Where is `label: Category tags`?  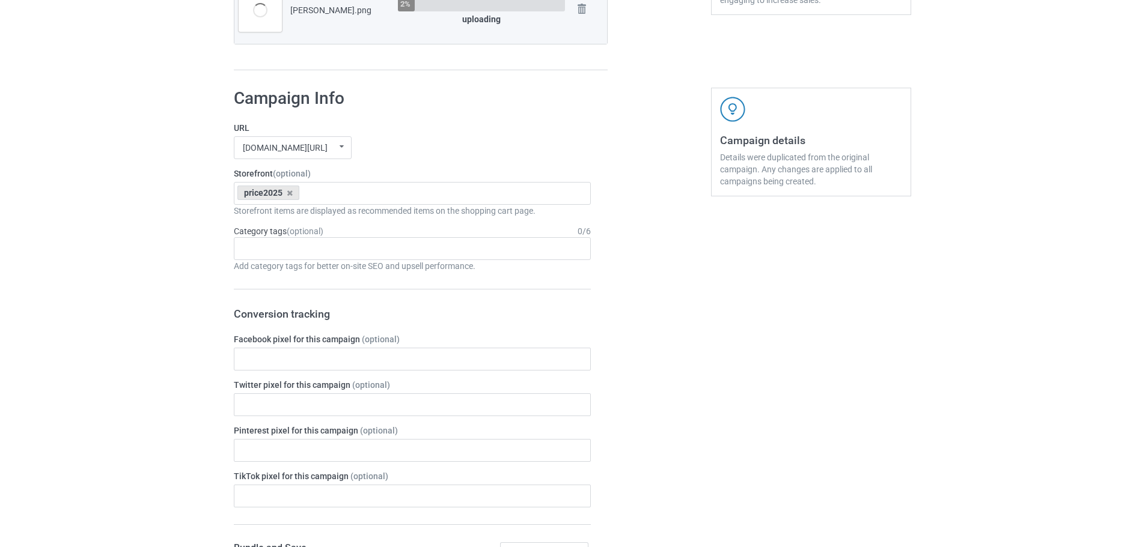 label: Category tags is located at coordinates (278, 231).